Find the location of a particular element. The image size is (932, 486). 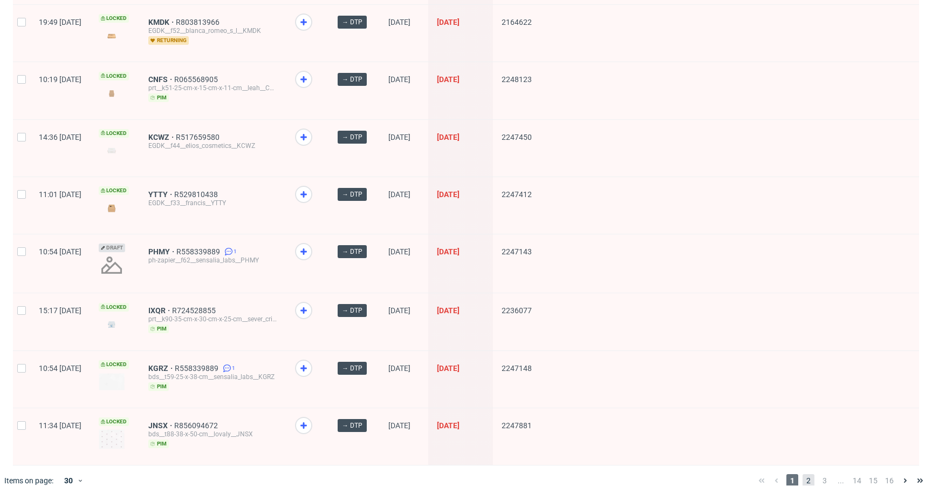

span: IXQR is located at coordinates (160, 310).